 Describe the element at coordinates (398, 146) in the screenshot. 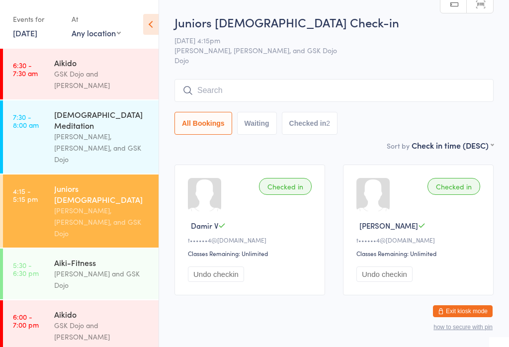

I see `label: Sort by` at that location.